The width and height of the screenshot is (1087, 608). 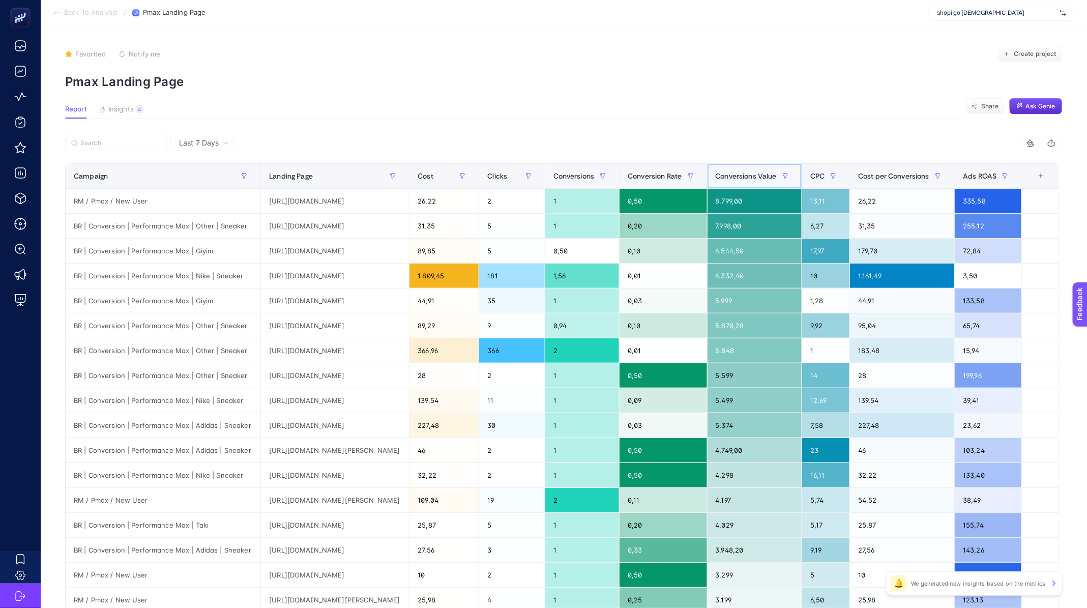 What do you see at coordinates (825, 550) in the screenshot?
I see `div: 9,19` at bounding box center [825, 550].